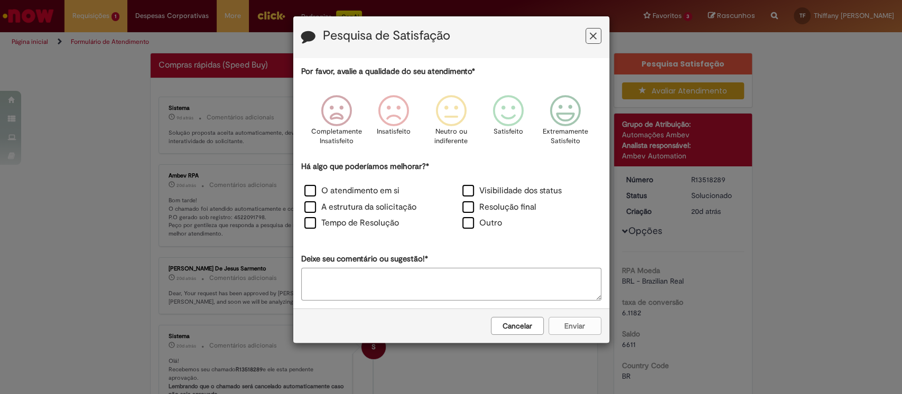 Image resolution: width=902 pixels, height=394 pixels. What do you see at coordinates (337, 123) in the screenshot?
I see `div: Completamente Insatisfeito` at bounding box center [337, 123].